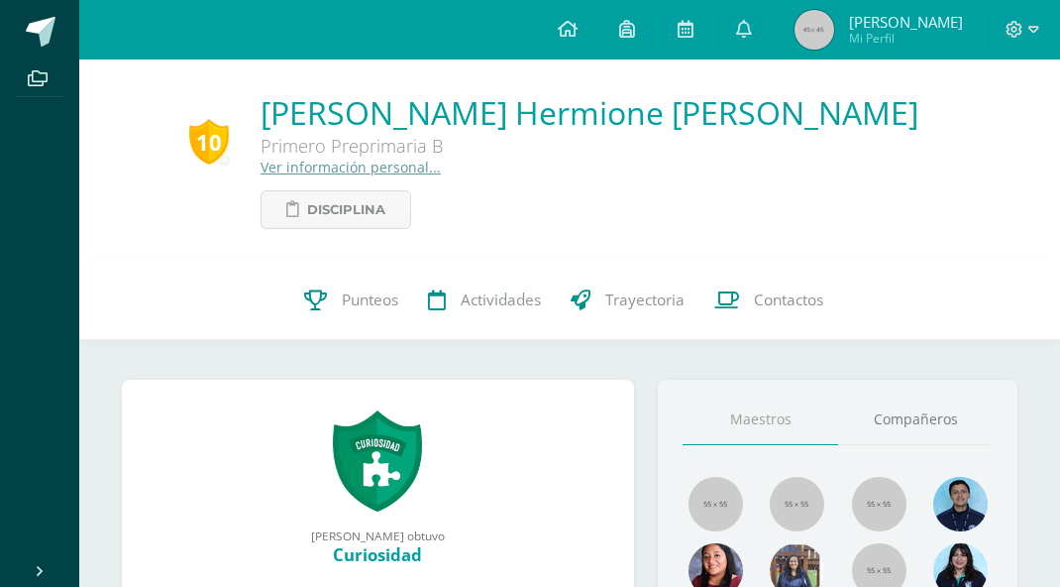  Describe the element at coordinates (760, 419) in the screenshot. I see `a: Maestros` at that location.